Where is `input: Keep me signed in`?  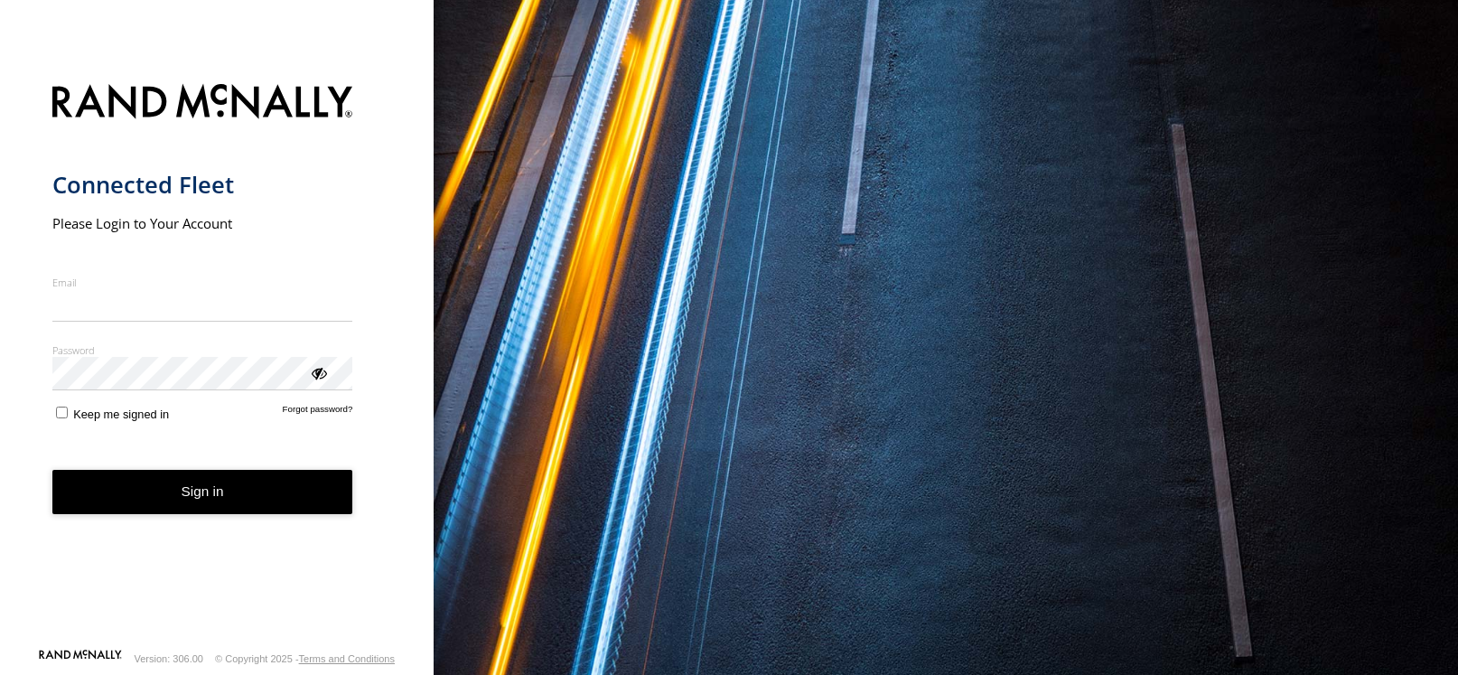
input: Keep me signed in is located at coordinates (61, 412).